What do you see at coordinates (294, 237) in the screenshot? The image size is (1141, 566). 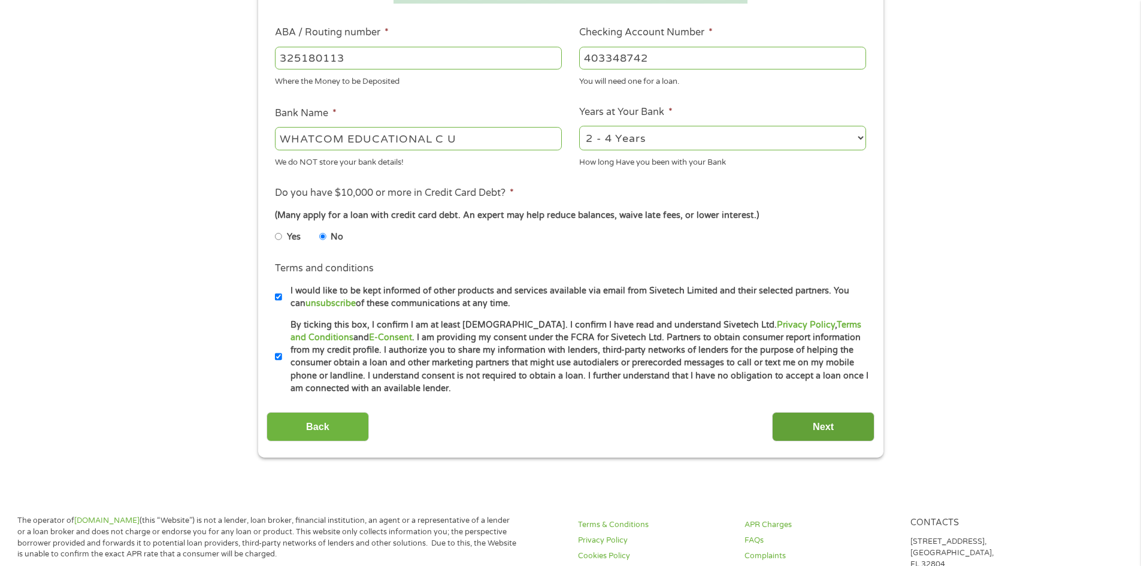 I see `label: Yes` at bounding box center [294, 237].